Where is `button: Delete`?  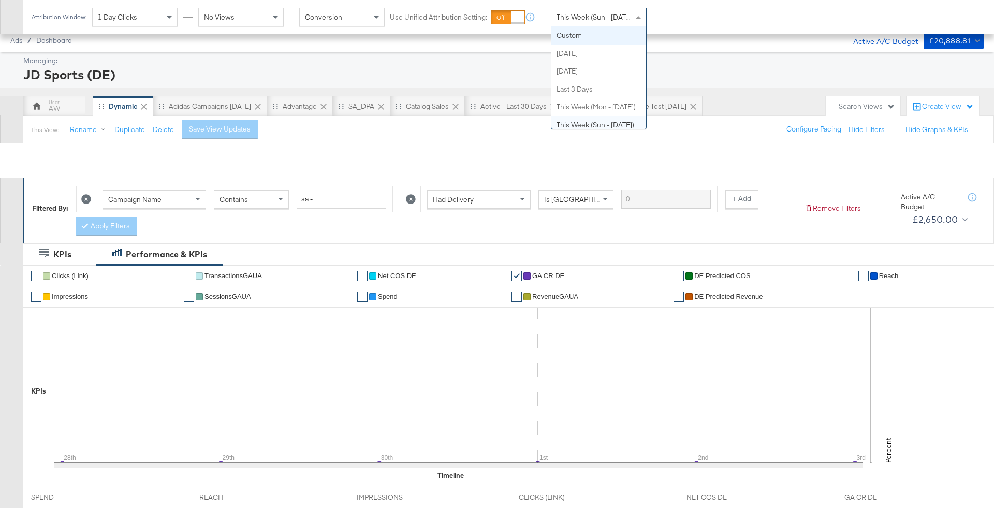 button: Delete is located at coordinates (163, 129).